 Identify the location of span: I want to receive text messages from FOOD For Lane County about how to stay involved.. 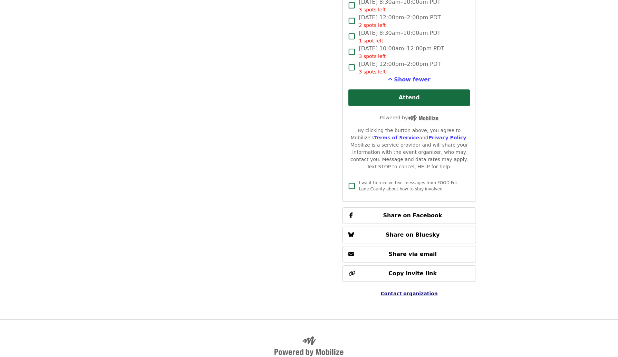
(408, 186).